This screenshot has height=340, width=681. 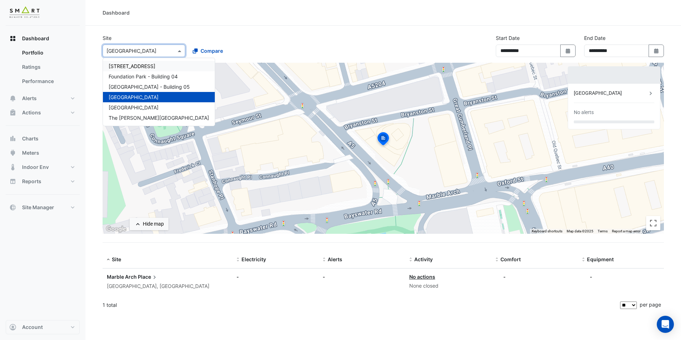 What do you see at coordinates (626, 231) in the screenshot?
I see `a: Report a map error` at bounding box center [626, 231].